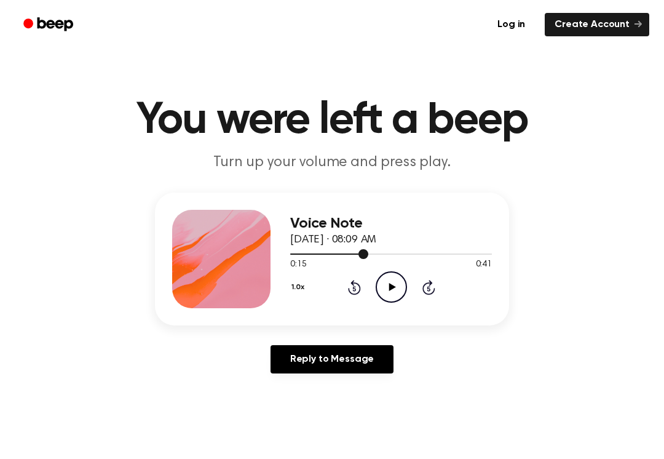 The width and height of the screenshot is (664, 459). Describe the element at coordinates (298, 264) in the screenshot. I see `span: 0:15` at that location.